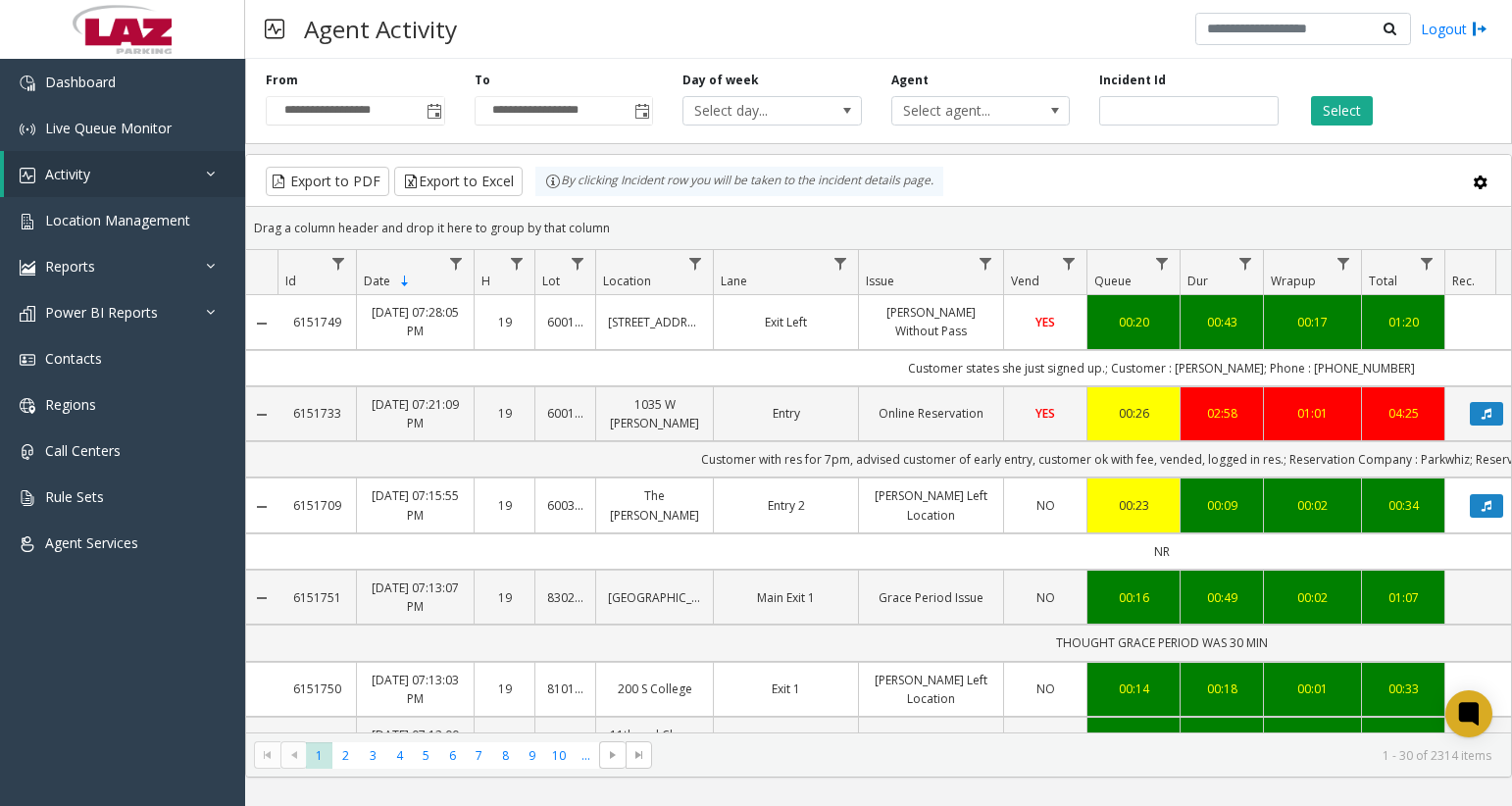 This screenshot has width=1512, height=806. Describe the element at coordinates (479, 755) in the screenshot. I see `span: Page 7` at that location.